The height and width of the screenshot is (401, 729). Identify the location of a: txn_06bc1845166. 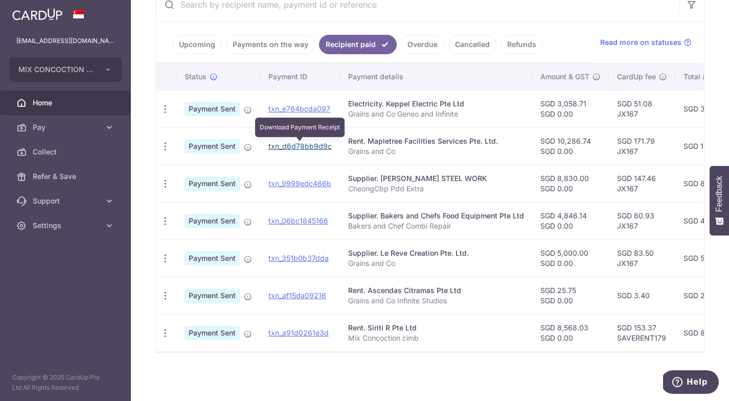
(298, 220).